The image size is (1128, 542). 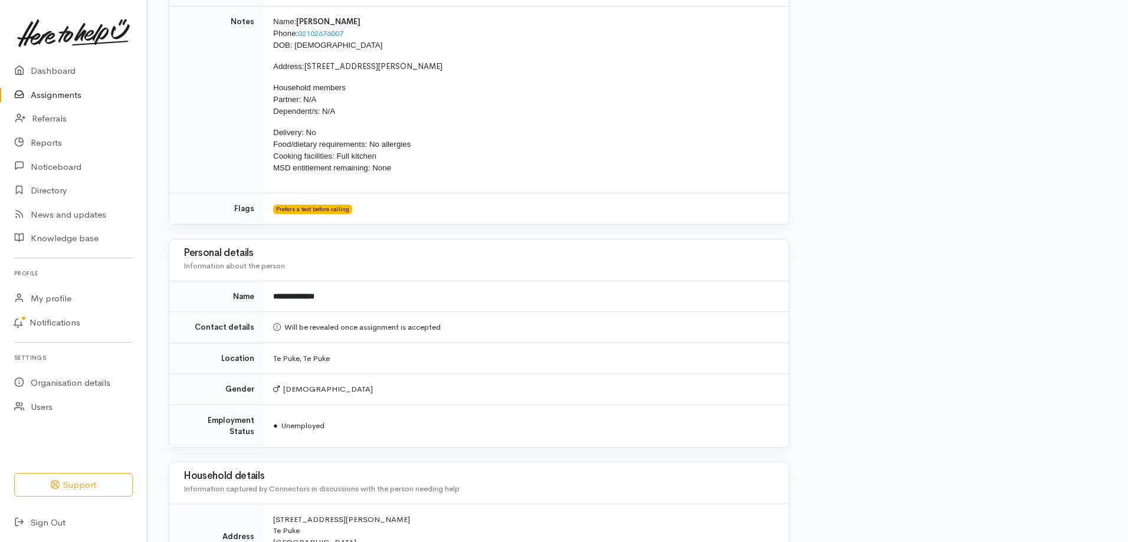 What do you see at coordinates (73, 358) in the screenshot?
I see `h6: Settings` at bounding box center [73, 358].